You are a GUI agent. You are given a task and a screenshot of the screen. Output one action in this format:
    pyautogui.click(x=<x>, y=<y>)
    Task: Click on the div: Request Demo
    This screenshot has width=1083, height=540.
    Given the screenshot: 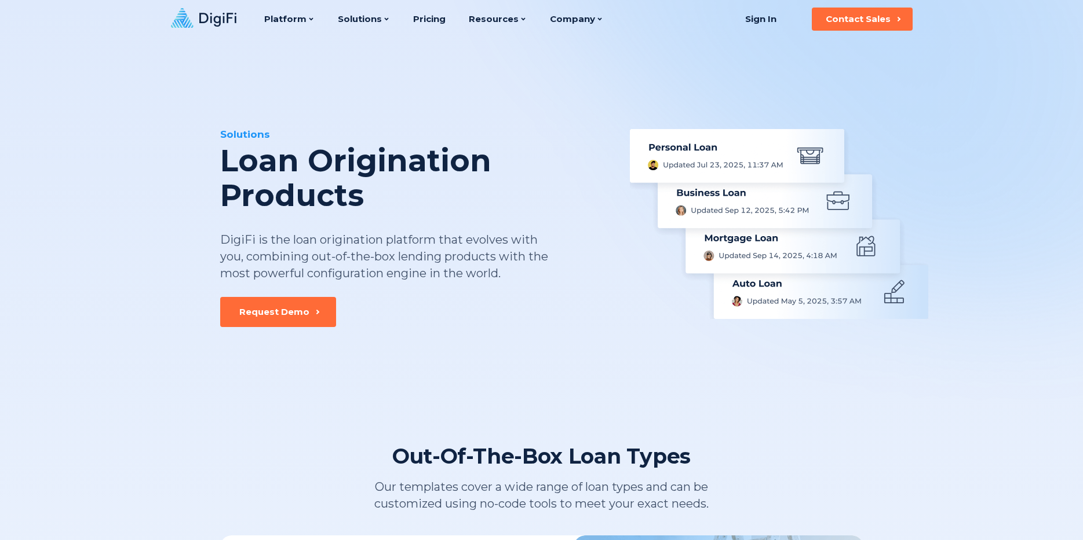 What is the action you would take?
    pyautogui.click(x=274, y=312)
    